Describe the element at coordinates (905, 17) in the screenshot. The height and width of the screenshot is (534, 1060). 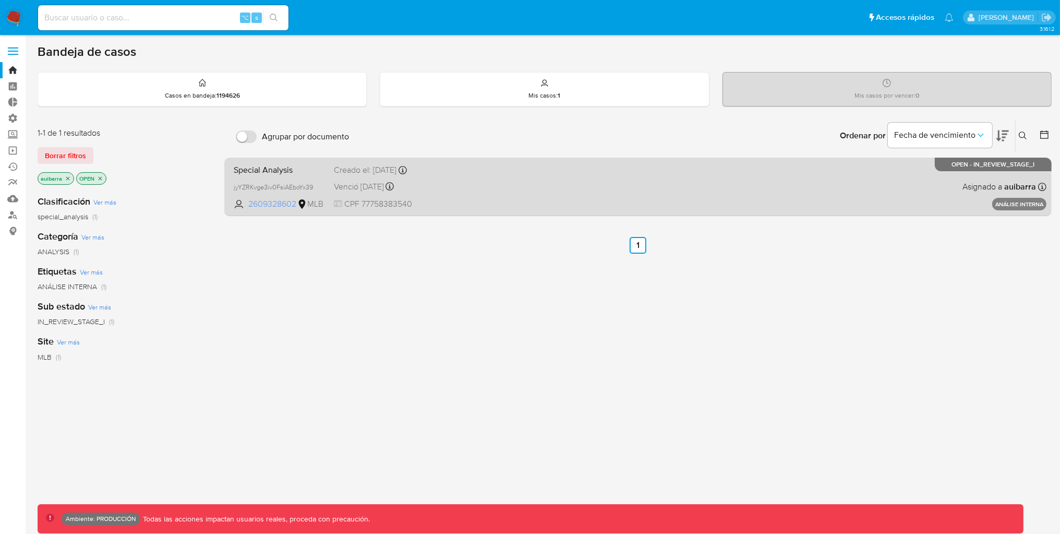
I see `span: Accesos rápidos` at that location.